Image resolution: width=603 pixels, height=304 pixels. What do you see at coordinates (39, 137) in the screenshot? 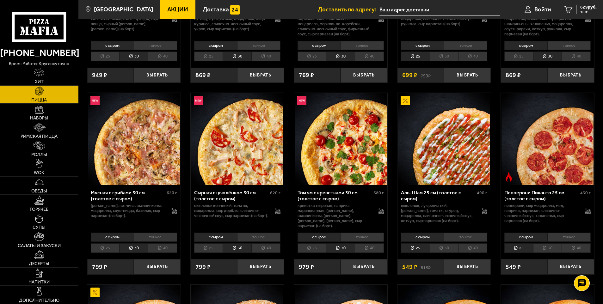
I see `span: Римская пицца` at bounding box center [39, 137].